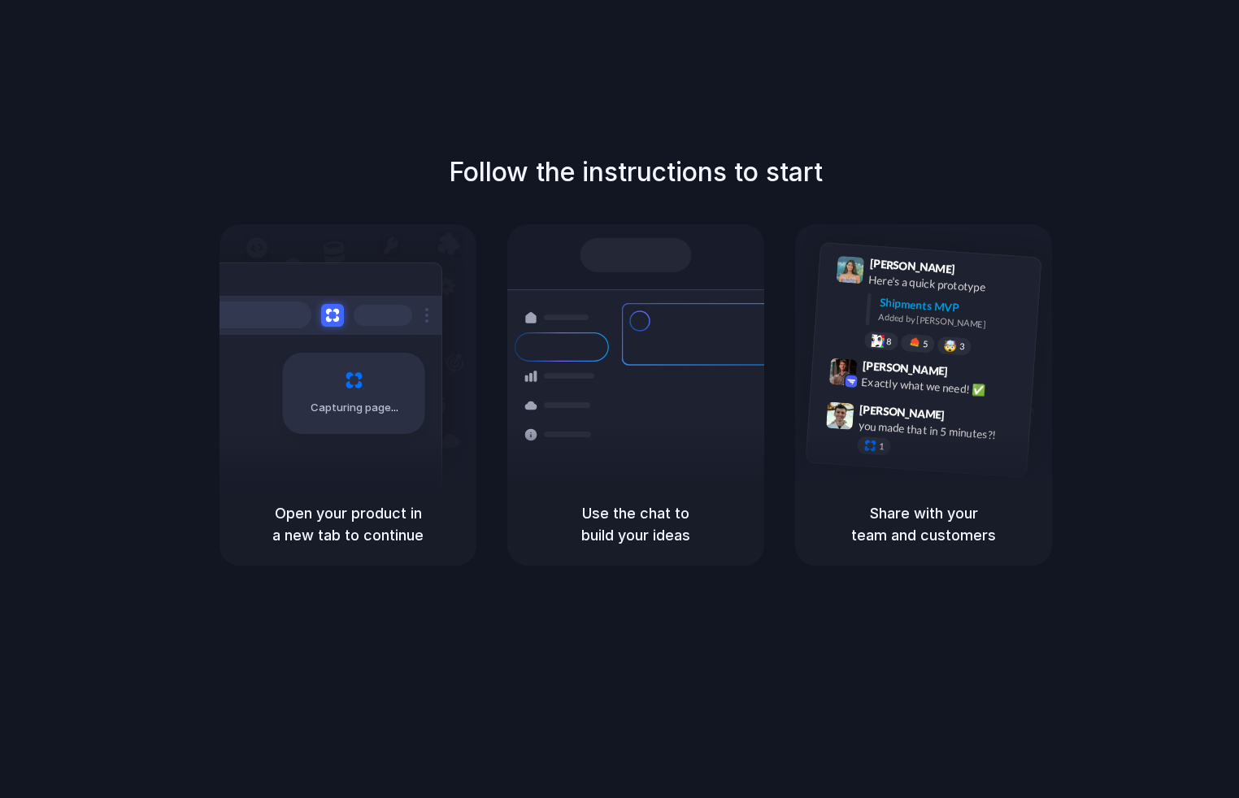 Image resolution: width=1239 pixels, height=798 pixels. Describe the element at coordinates (942, 387) in the screenshot. I see `div: Exactly what we need! ✅` at that location.